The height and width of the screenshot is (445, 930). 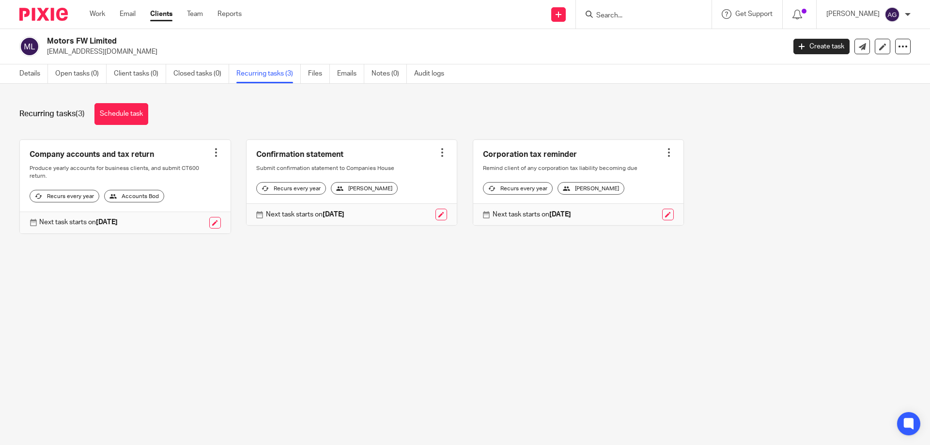 What do you see at coordinates (121, 114) in the screenshot?
I see `a: Schedule task` at bounding box center [121, 114].